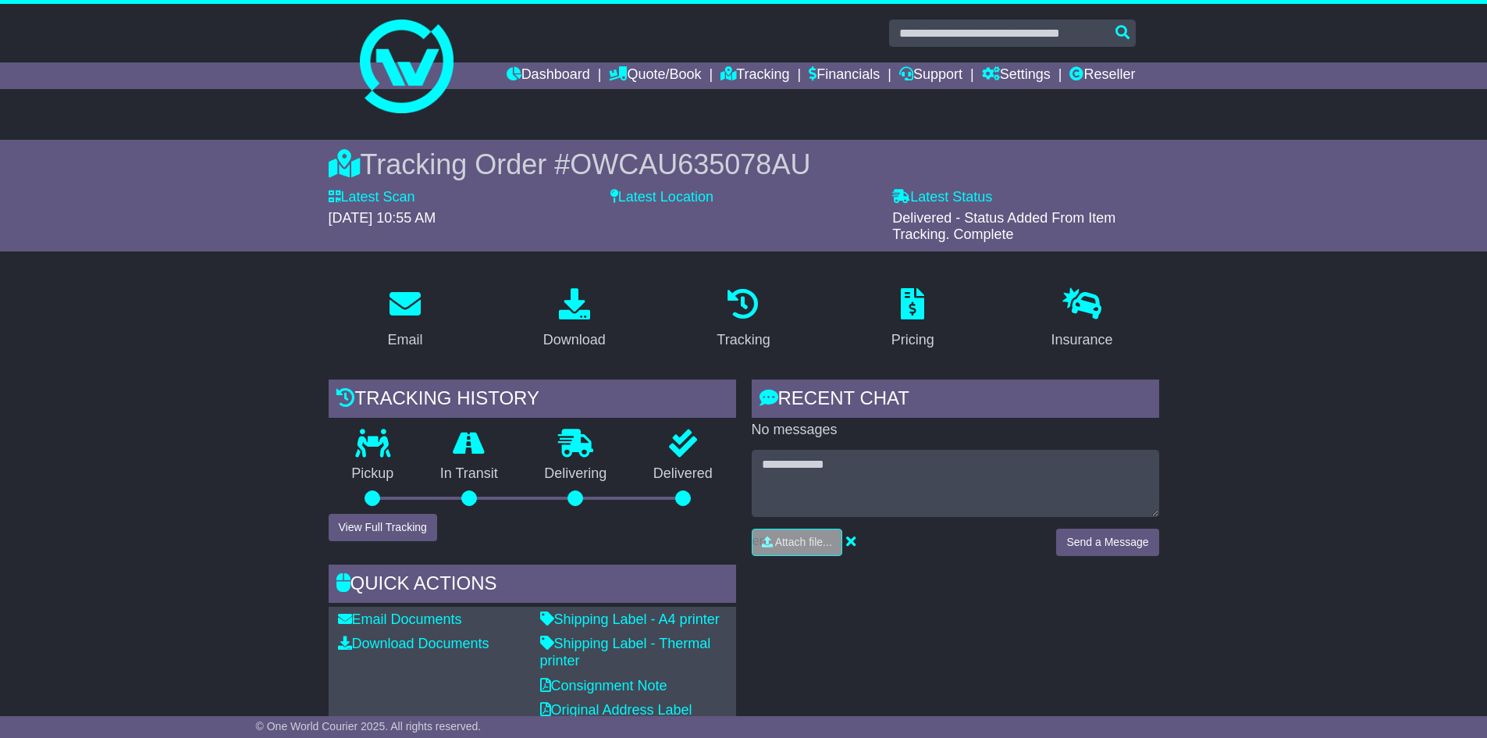 This screenshot has width=1487, height=738. I want to click on p: No messages, so click(955, 430).